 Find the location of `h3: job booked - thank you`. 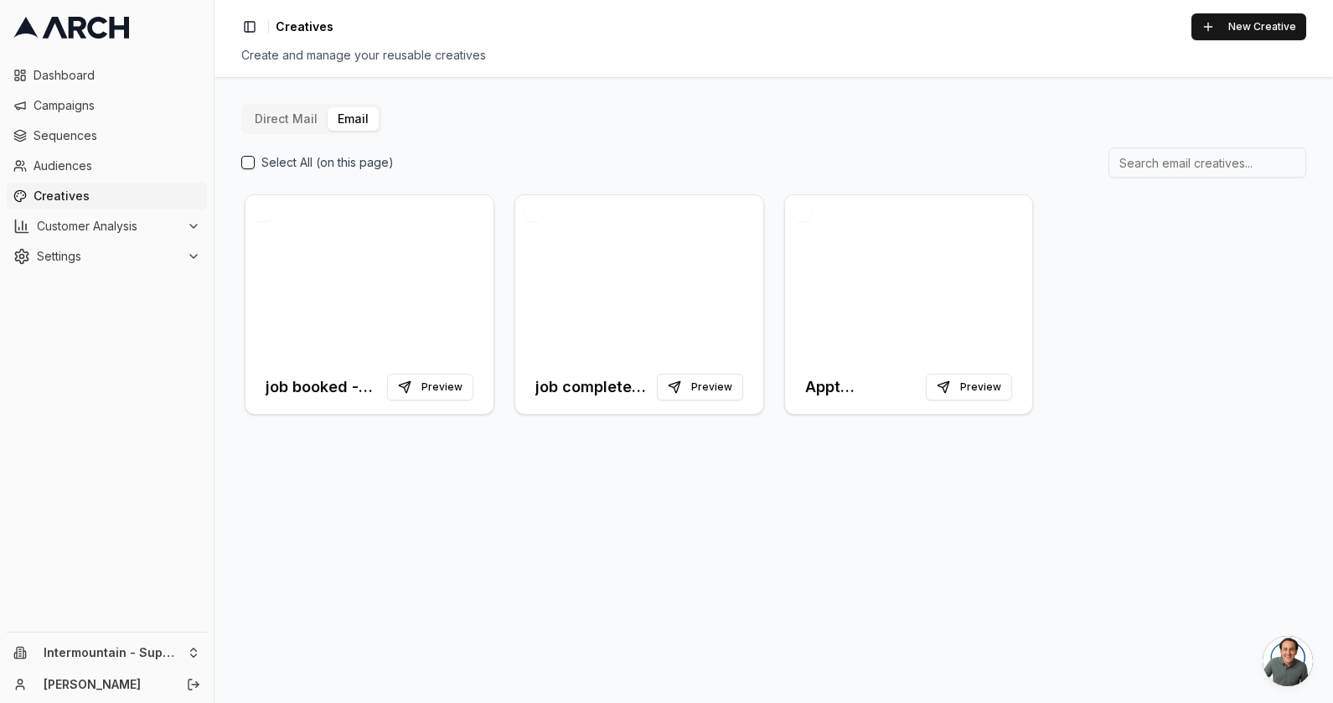

h3: job booked - thank you is located at coordinates (323, 387).